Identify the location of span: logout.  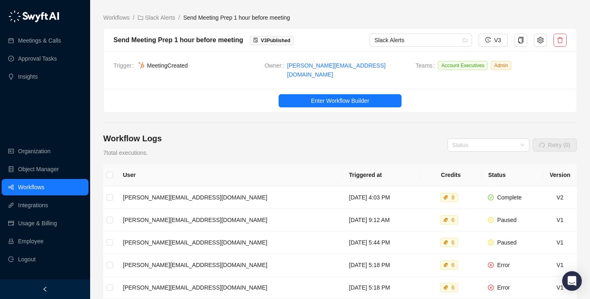
(11, 259).